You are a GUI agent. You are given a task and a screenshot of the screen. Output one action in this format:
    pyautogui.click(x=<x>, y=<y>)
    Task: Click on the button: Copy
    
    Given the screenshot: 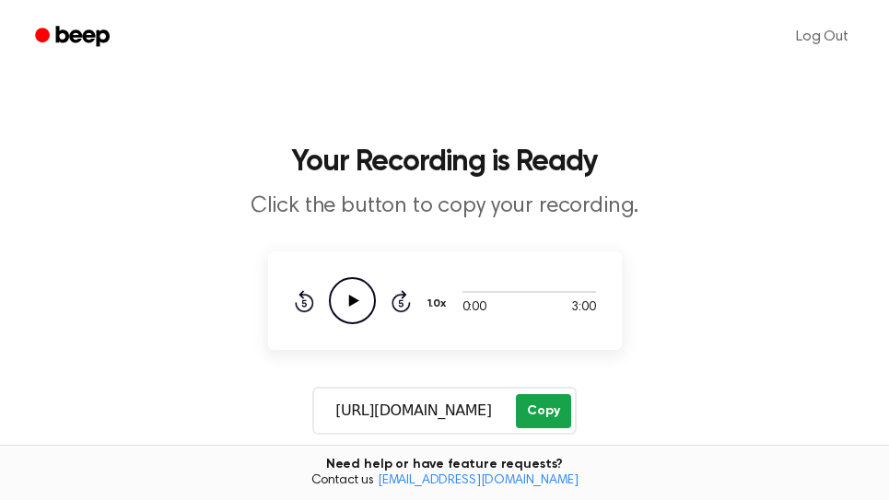 What is the action you would take?
    pyautogui.click(x=543, y=411)
    